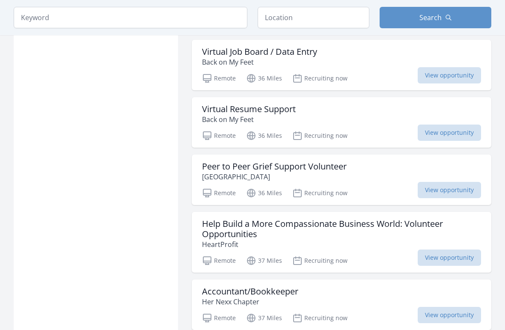 This screenshot has width=505, height=330. What do you see at coordinates (342, 123) in the screenshot?
I see `a: Virtual Resume Support Back on My Feet Remote 36 Miles Recruiting now View opportunity` at bounding box center [342, 123].